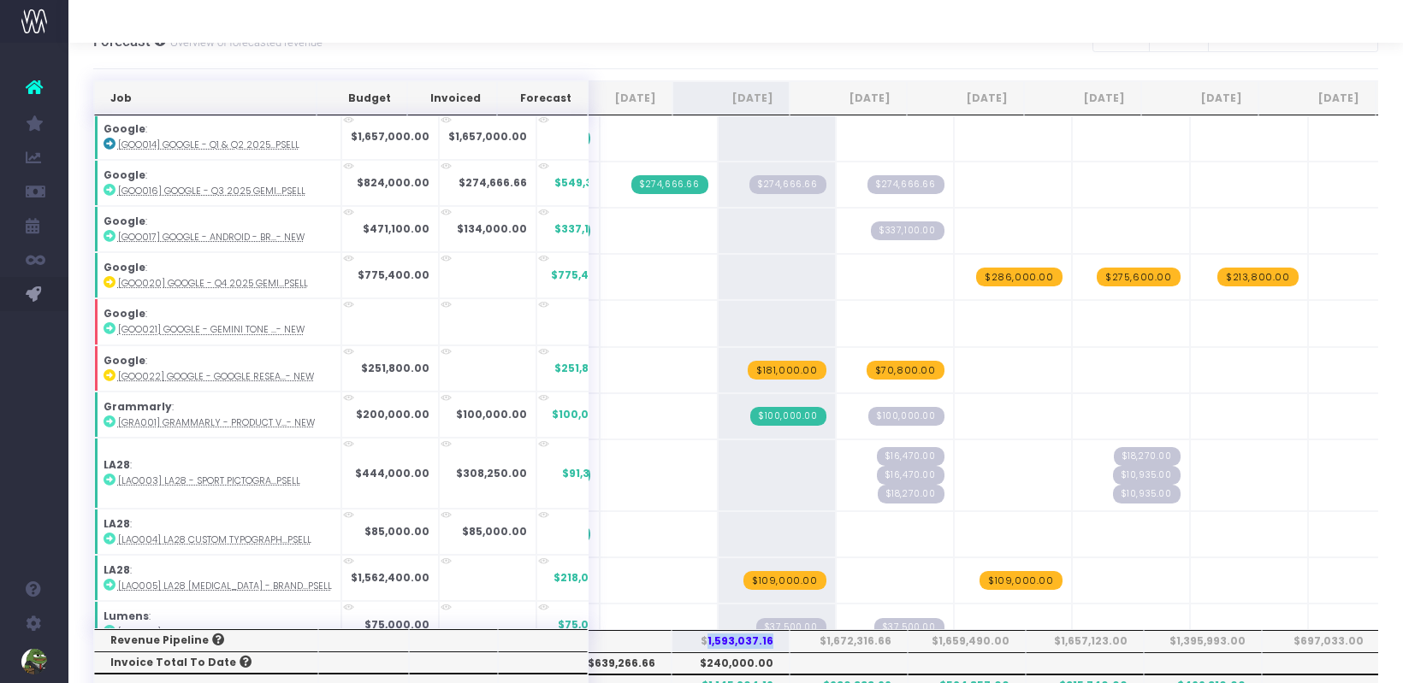 Image resolution: width=1403 pixels, height=683 pixels. What do you see at coordinates (206, 663) in the screenshot?
I see `th: Invoice Total To Date` at bounding box center [206, 663].